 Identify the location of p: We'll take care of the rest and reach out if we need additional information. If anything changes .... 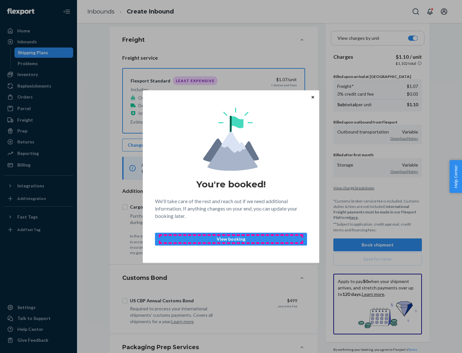
(231, 209).